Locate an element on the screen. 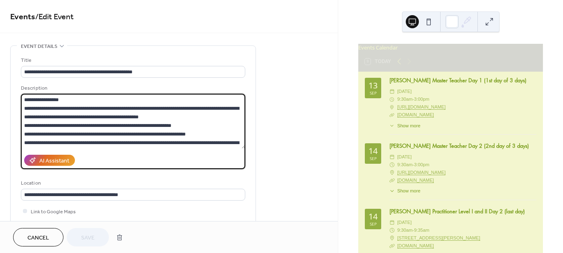 The width and height of the screenshot is (563, 253). button: Cancel is located at coordinates (38, 237).